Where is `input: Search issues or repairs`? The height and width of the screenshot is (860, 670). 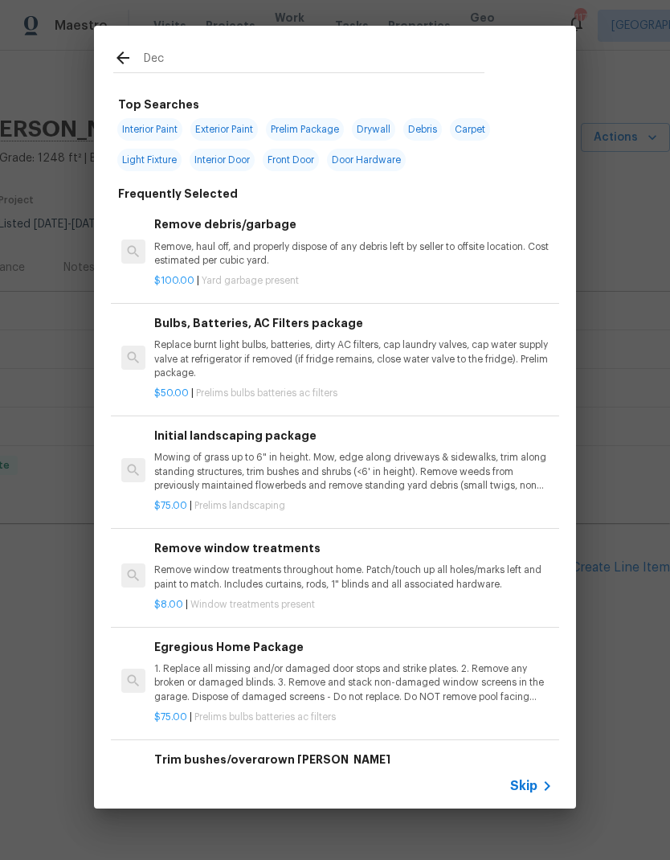 input: Search issues or repairs is located at coordinates (314, 60).